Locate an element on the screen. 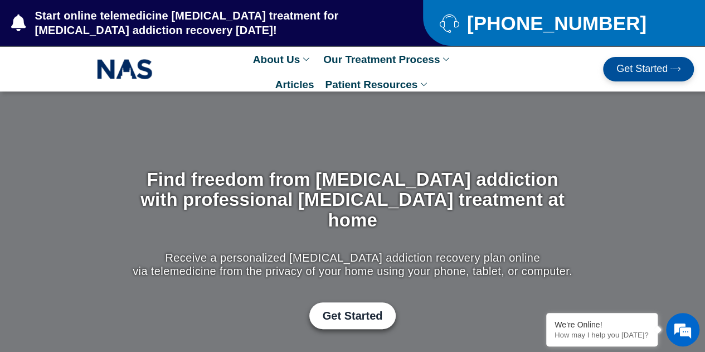 This screenshot has height=352, width=705. a: About Us is located at coordinates (283, 59).